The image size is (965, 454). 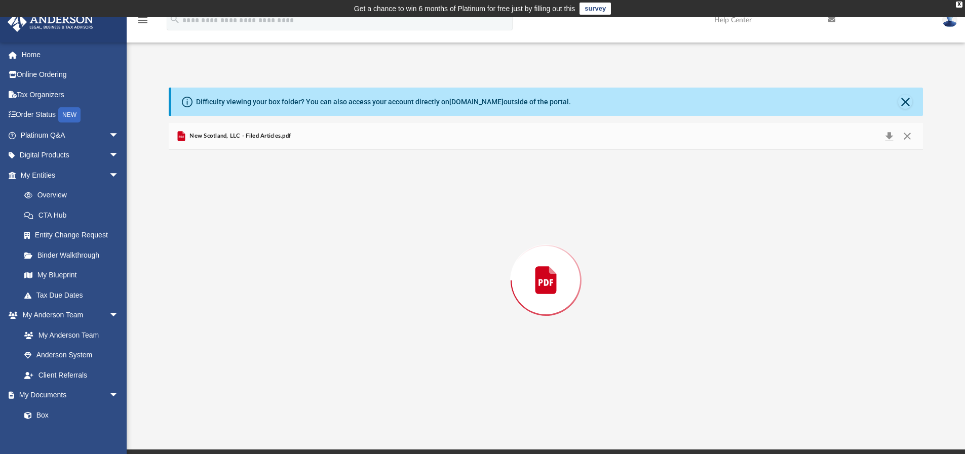 What do you see at coordinates (69, 335) in the screenshot?
I see `a: My Anderson Team` at bounding box center [69, 335].